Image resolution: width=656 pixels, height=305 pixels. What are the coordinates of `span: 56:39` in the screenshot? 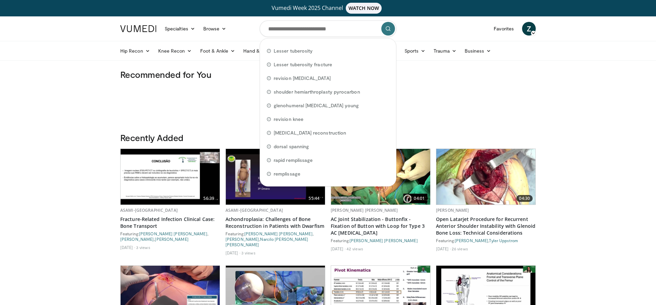 It's located at (209, 198).